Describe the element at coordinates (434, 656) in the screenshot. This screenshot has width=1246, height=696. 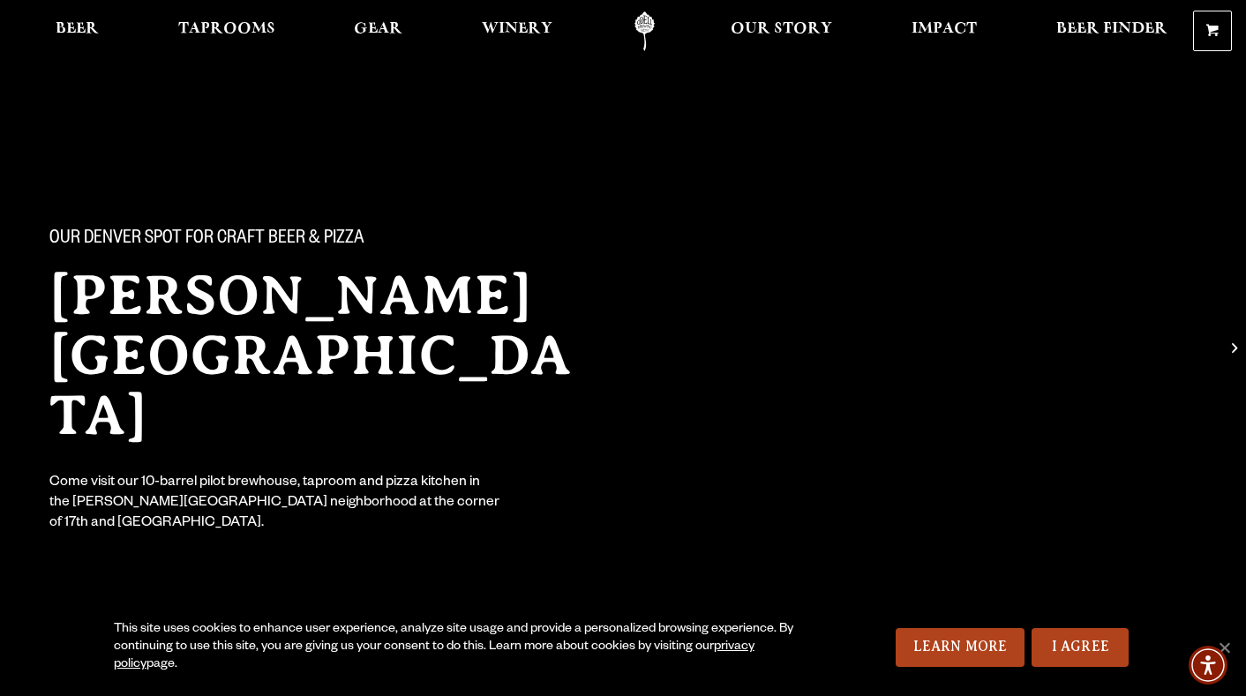
I see `a: privacy policy` at that location.